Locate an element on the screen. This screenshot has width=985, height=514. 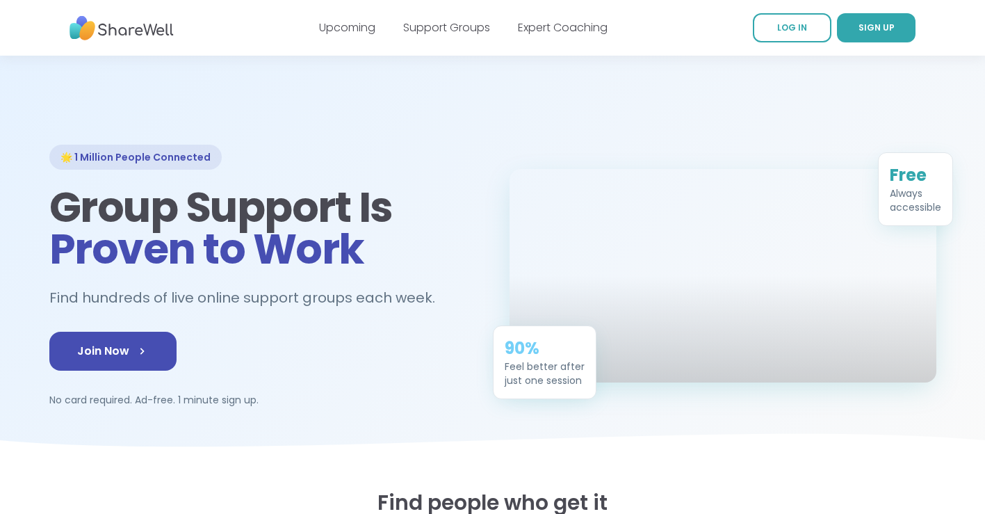
a: LOG IN is located at coordinates (792, 28).